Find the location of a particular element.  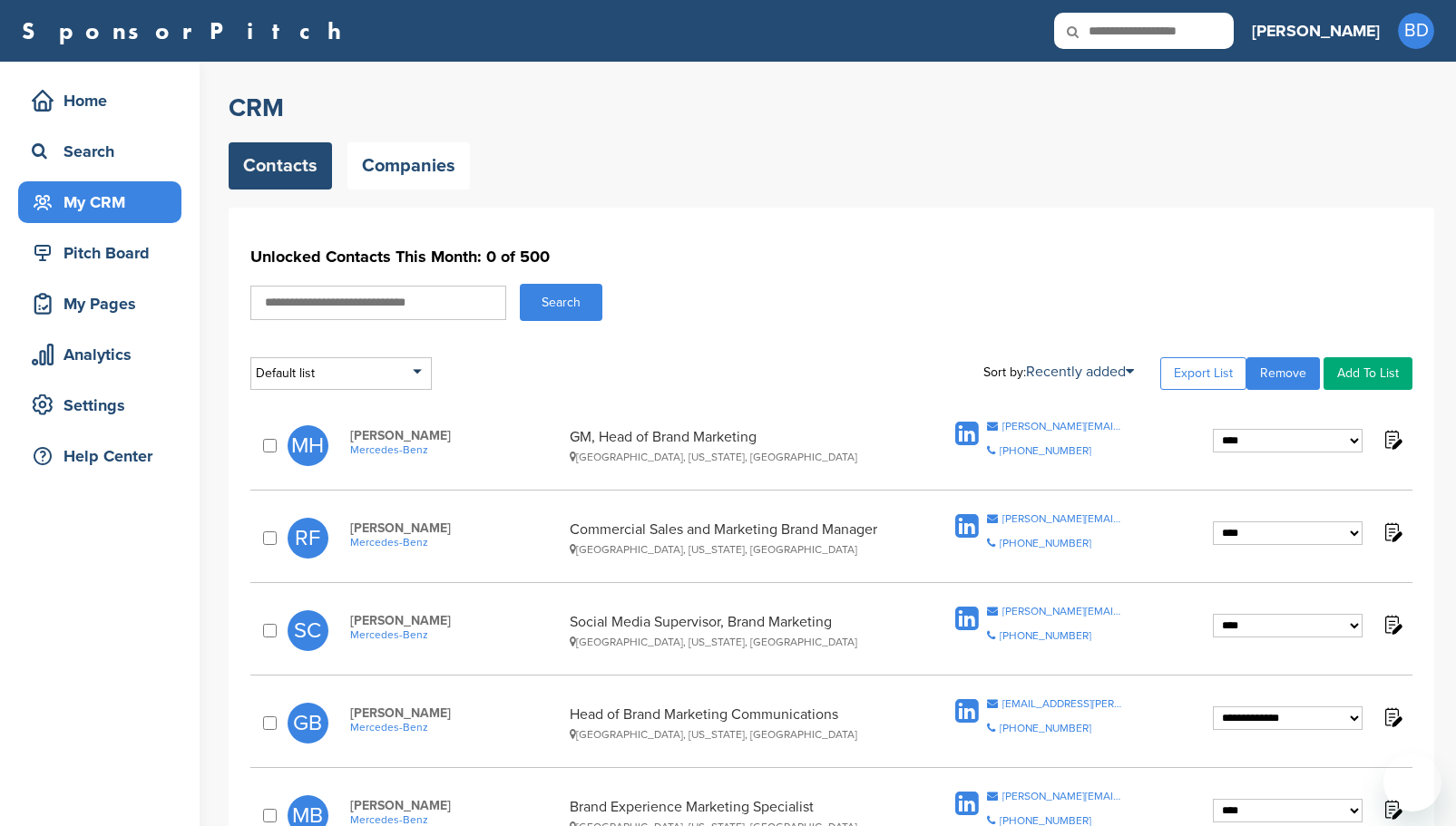

div: My CRM is located at coordinates (104, 202).